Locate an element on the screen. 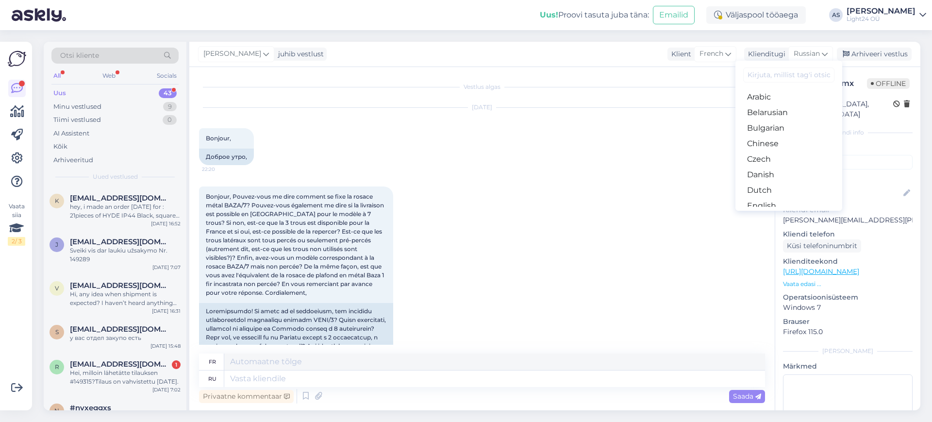 This screenshot has height=422, width=932. div: Доброе утро, is located at coordinates (226, 157).